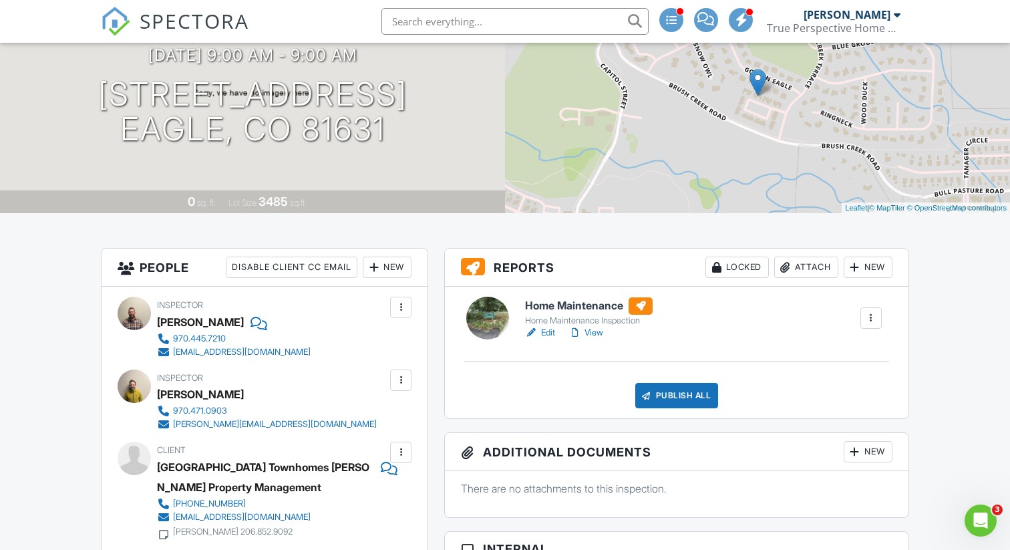  I want to click on a: Home Maintenance Home Maintenance Inspection, so click(588, 312).